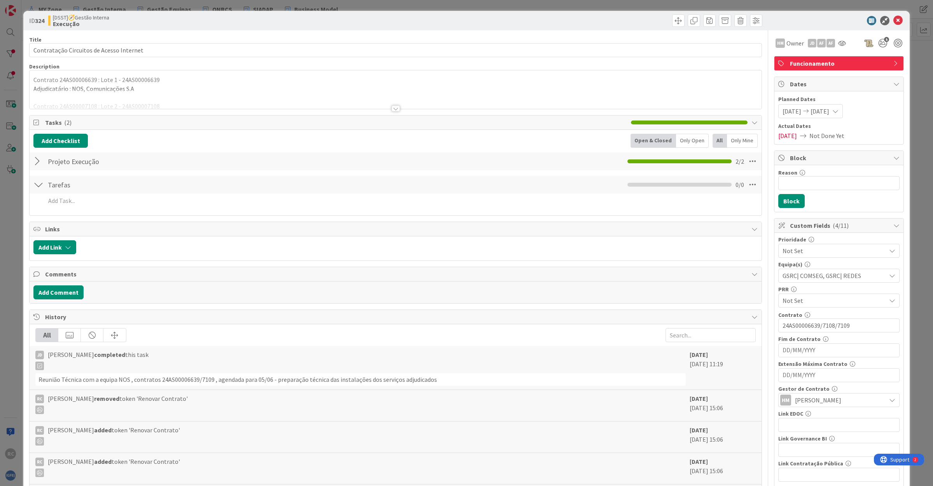 The height and width of the screenshot is (486, 933). Describe the element at coordinates (839, 463) in the screenshot. I see `div: Link Contratação Pública` at that location.